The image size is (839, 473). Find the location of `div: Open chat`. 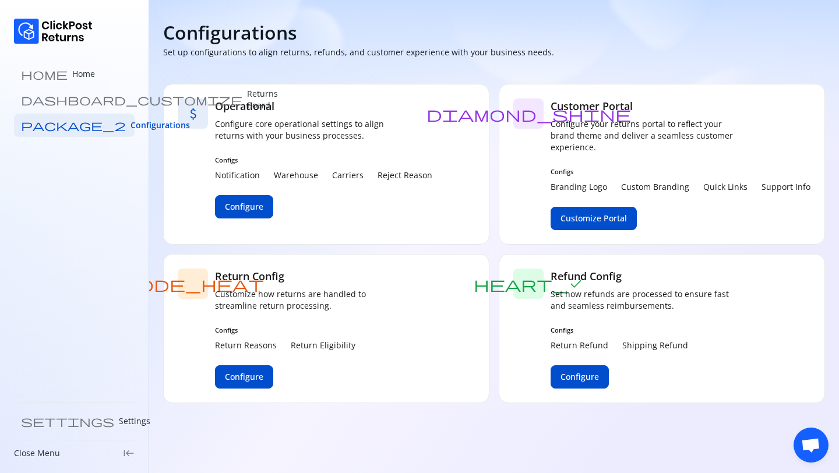

div: Open chat is located at coordinates (809, 443).